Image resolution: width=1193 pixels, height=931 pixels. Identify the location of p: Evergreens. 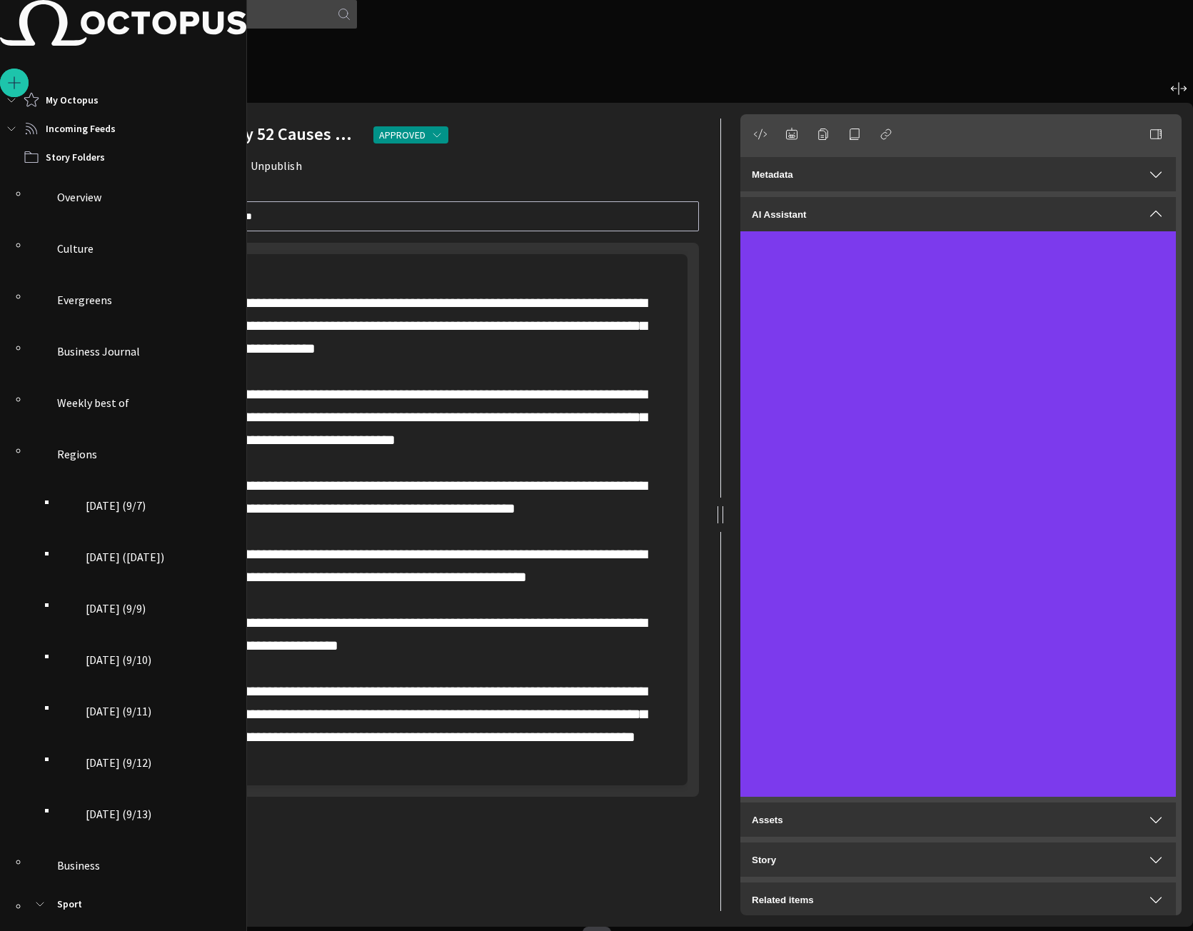
(84, 300).